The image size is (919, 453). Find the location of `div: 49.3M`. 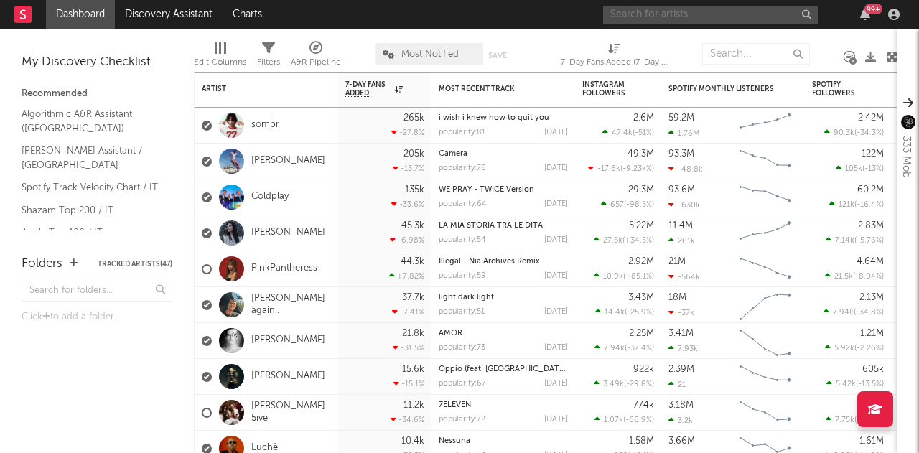

div: 49.3M is located at coordinates (640, 154).